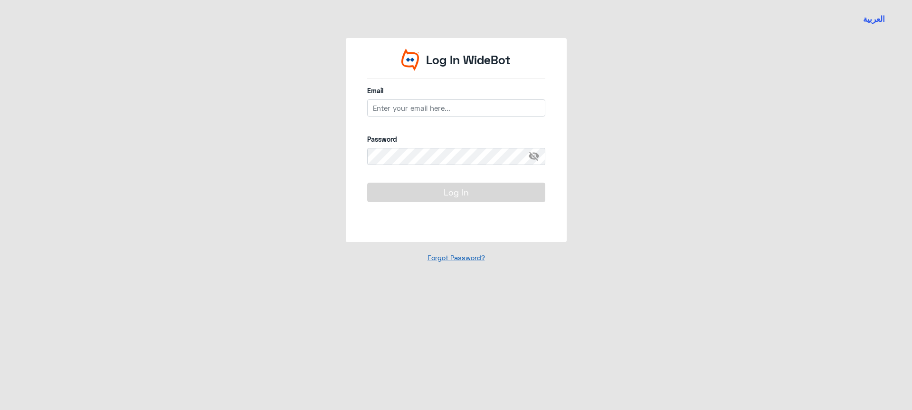  What do you see at coordinates (874, 19) in the screenshot?
I see `a: Switch language` at bounding box center [874, 19].